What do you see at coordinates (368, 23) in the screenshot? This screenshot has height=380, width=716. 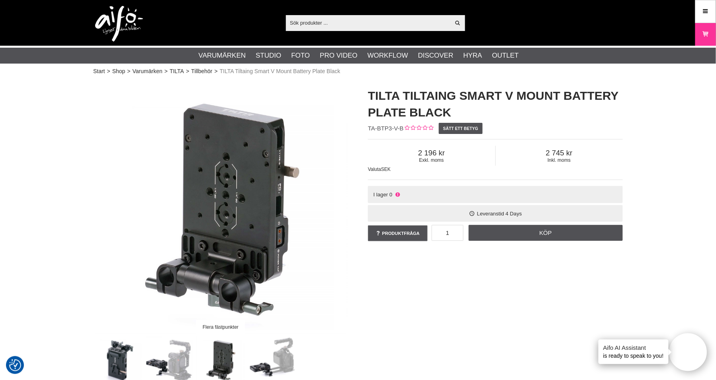 I see `input: Sök produkter ...` at bounding box center [368, 23].